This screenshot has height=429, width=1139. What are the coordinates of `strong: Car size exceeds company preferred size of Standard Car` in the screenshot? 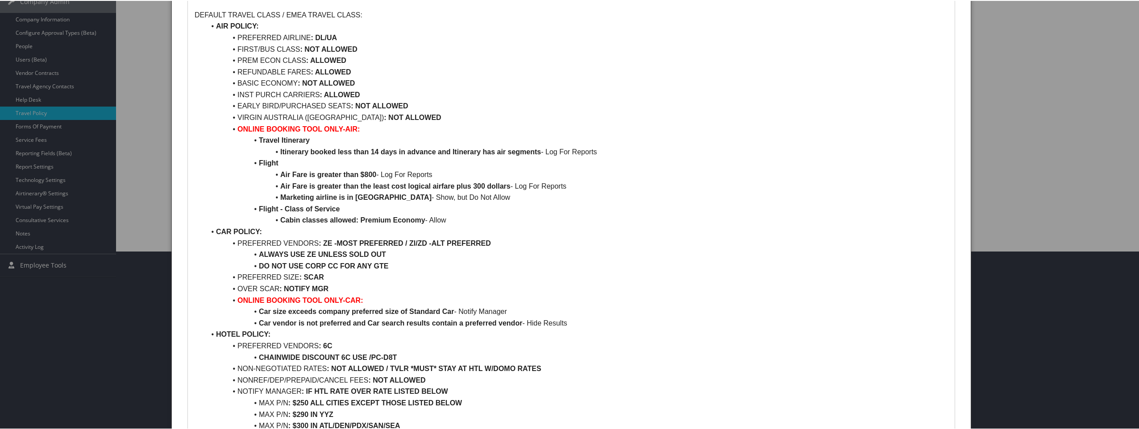 It's located at (356, 311).